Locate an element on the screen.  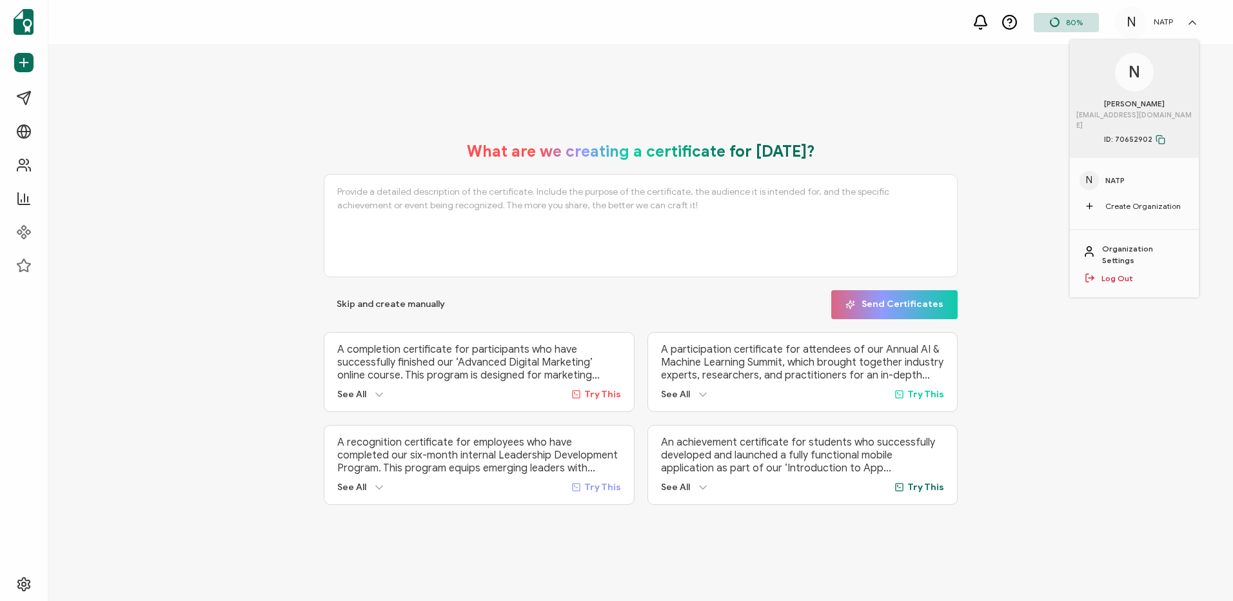
span: ID: 70652902 is located at coordinates (1134, 139).